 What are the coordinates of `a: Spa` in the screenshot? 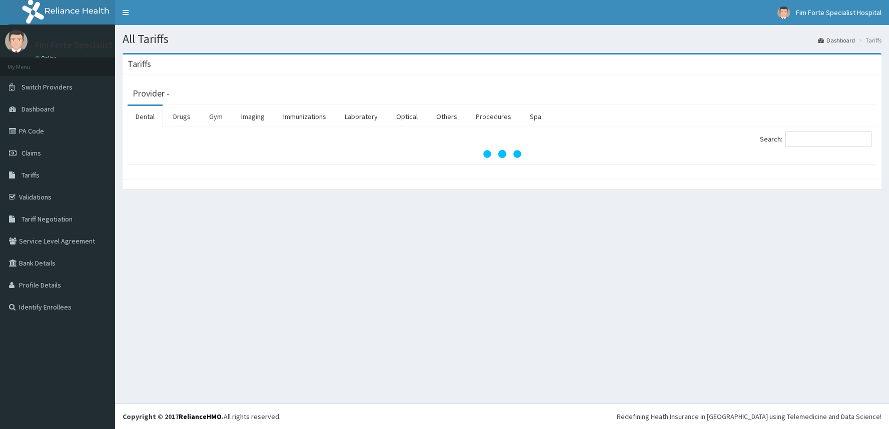 It's located at (535, 117).